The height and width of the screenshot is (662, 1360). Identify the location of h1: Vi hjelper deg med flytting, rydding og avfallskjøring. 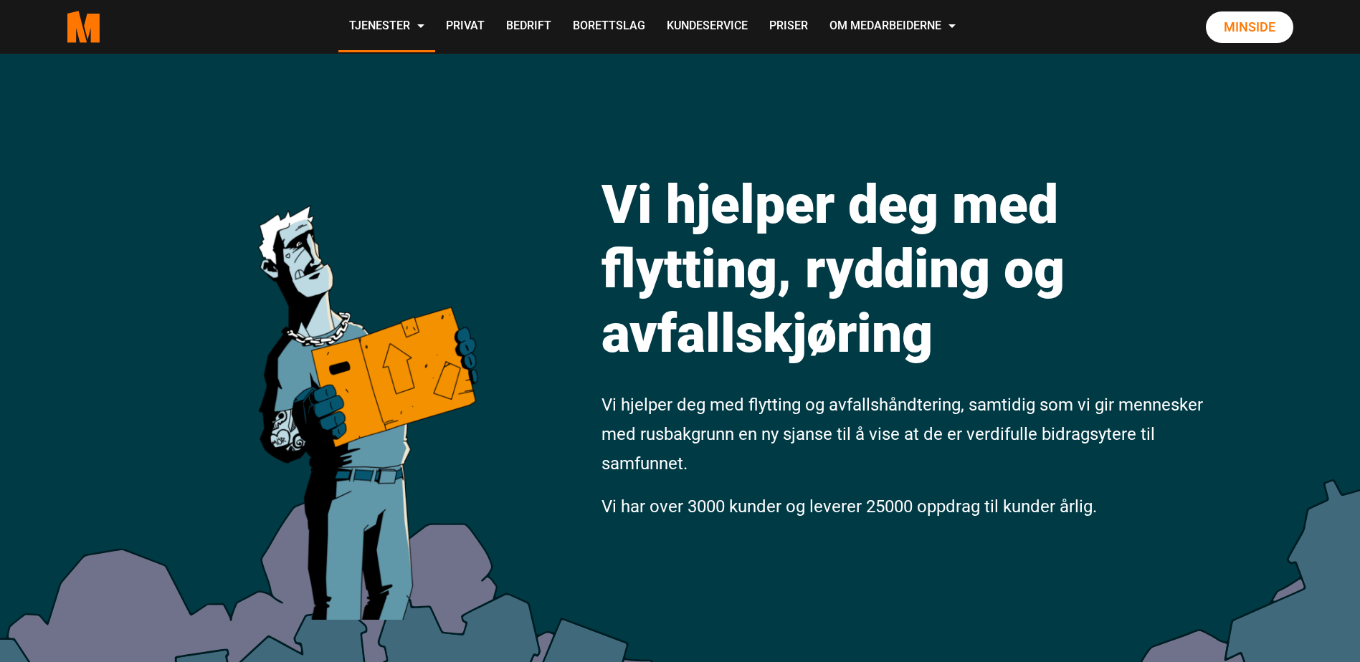
(904, 269).